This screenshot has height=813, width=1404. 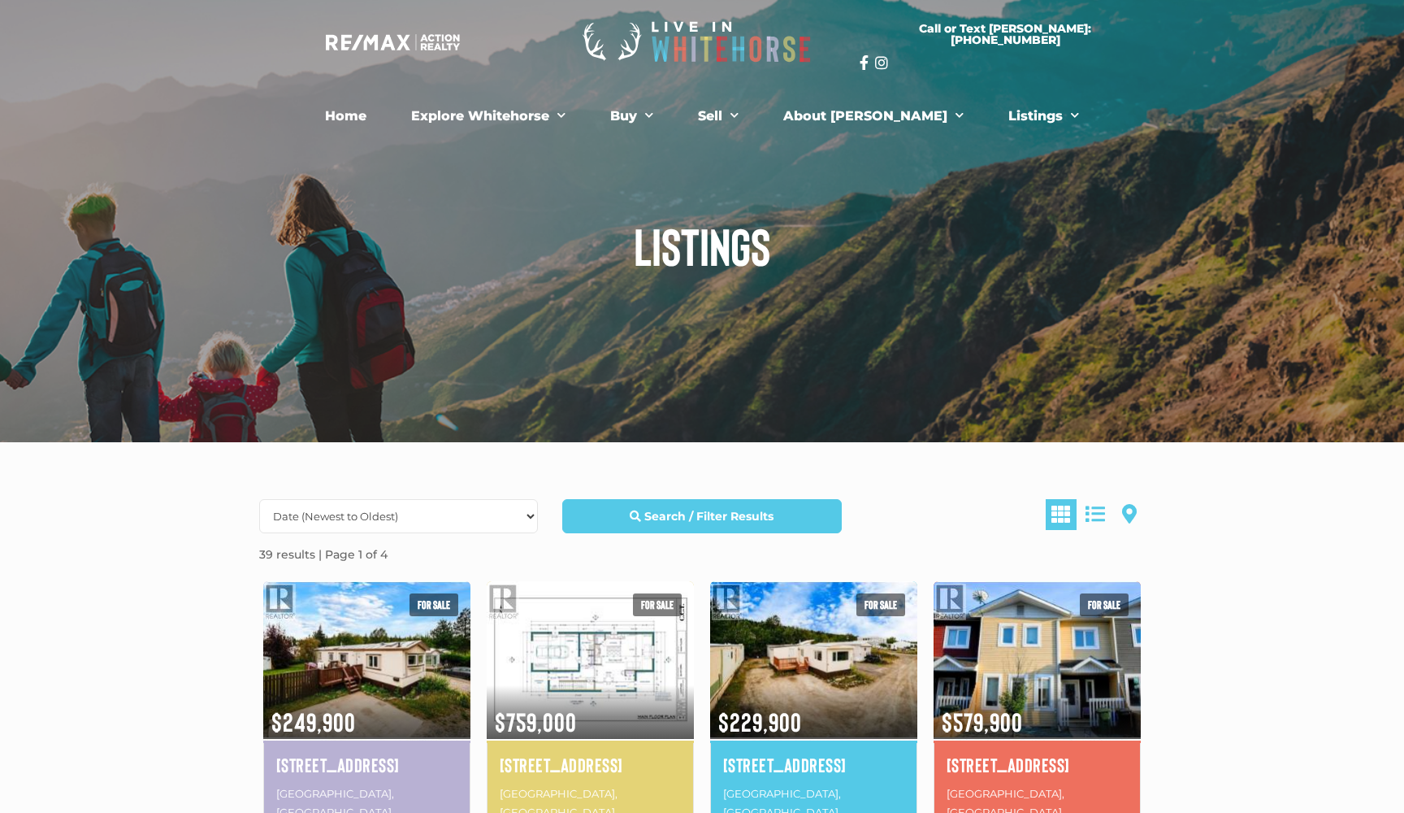 I want to click on span: $759,000, so click(x=590, y=712).